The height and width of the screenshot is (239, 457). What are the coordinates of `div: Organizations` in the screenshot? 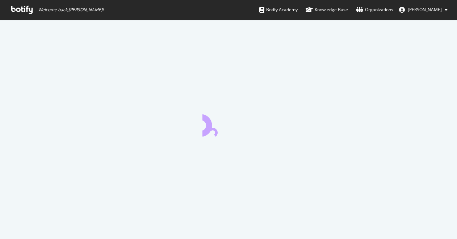 It's located at (374, 10).